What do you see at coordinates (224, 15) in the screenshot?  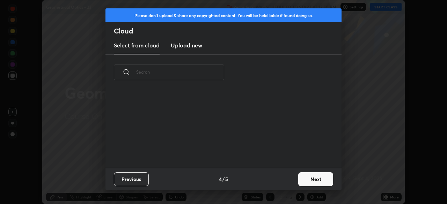 I see `div: Please don't upload & share any copyrighted content. You will be held liable if found doing so.` at bounding box center [224, 15].